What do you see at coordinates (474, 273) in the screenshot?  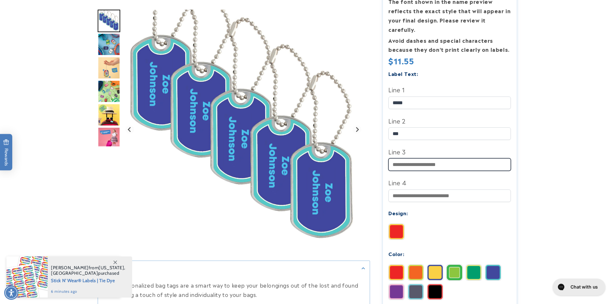 I see `img: Green` at bounding box center [474, 273].